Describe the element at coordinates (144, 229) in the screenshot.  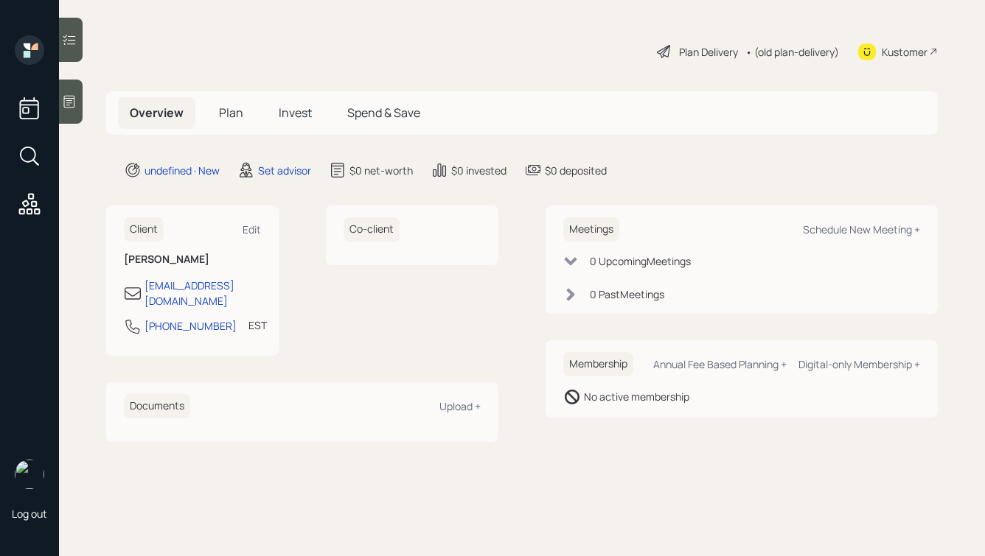
I see `h6: Client` at that location.